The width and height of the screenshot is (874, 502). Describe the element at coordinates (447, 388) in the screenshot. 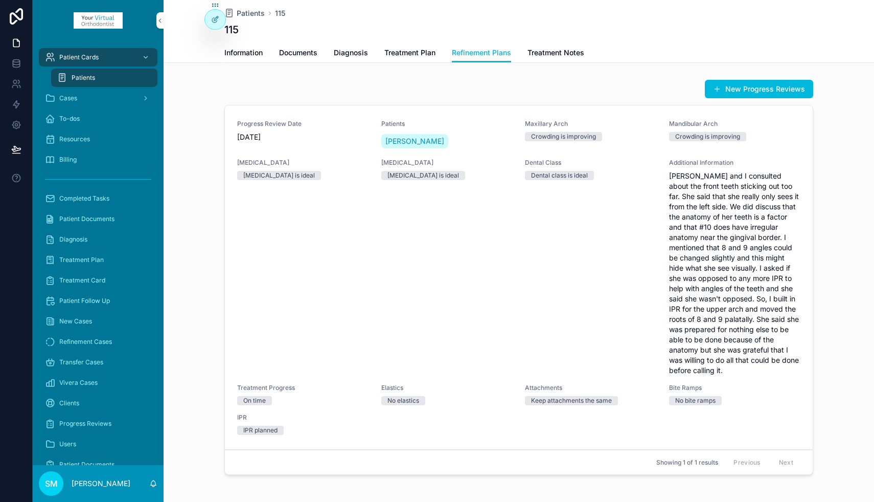

I see `span: Elastics` at that location.